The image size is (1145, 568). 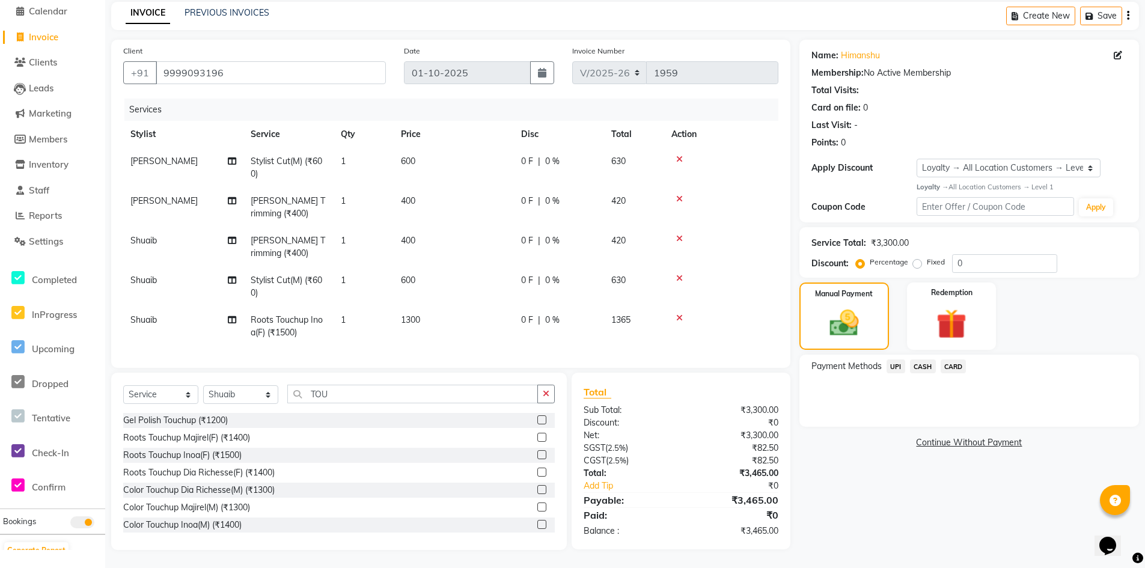 I want to click on a: Marketing, so click(x=52, y=114).